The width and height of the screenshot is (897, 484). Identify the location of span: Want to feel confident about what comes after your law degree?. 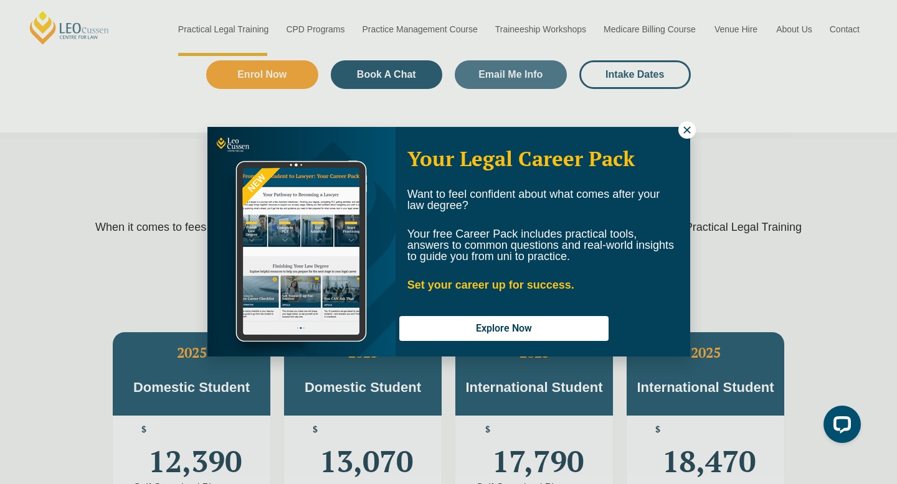
(534, 200).